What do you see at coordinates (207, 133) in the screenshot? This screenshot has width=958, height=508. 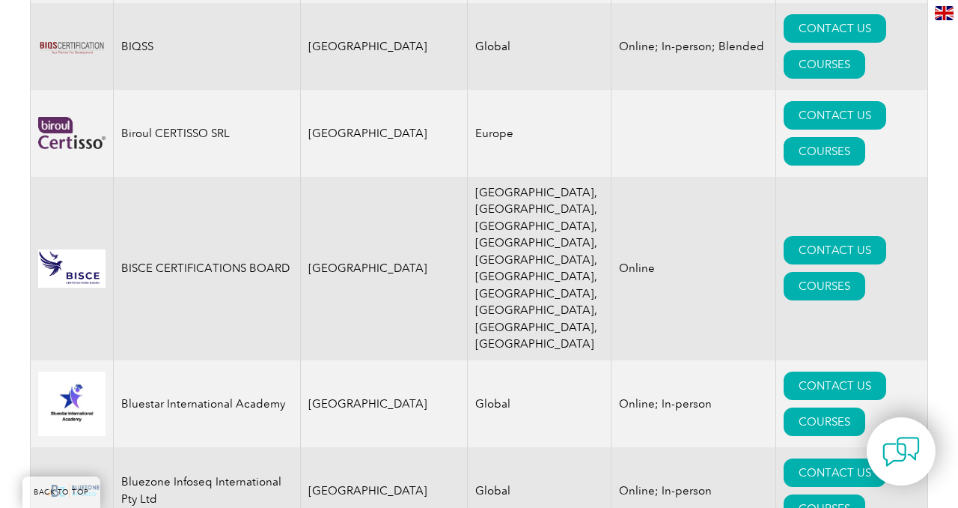 I see `td: Biroul CERTISSO SRL` at bounding box center [207, 133].